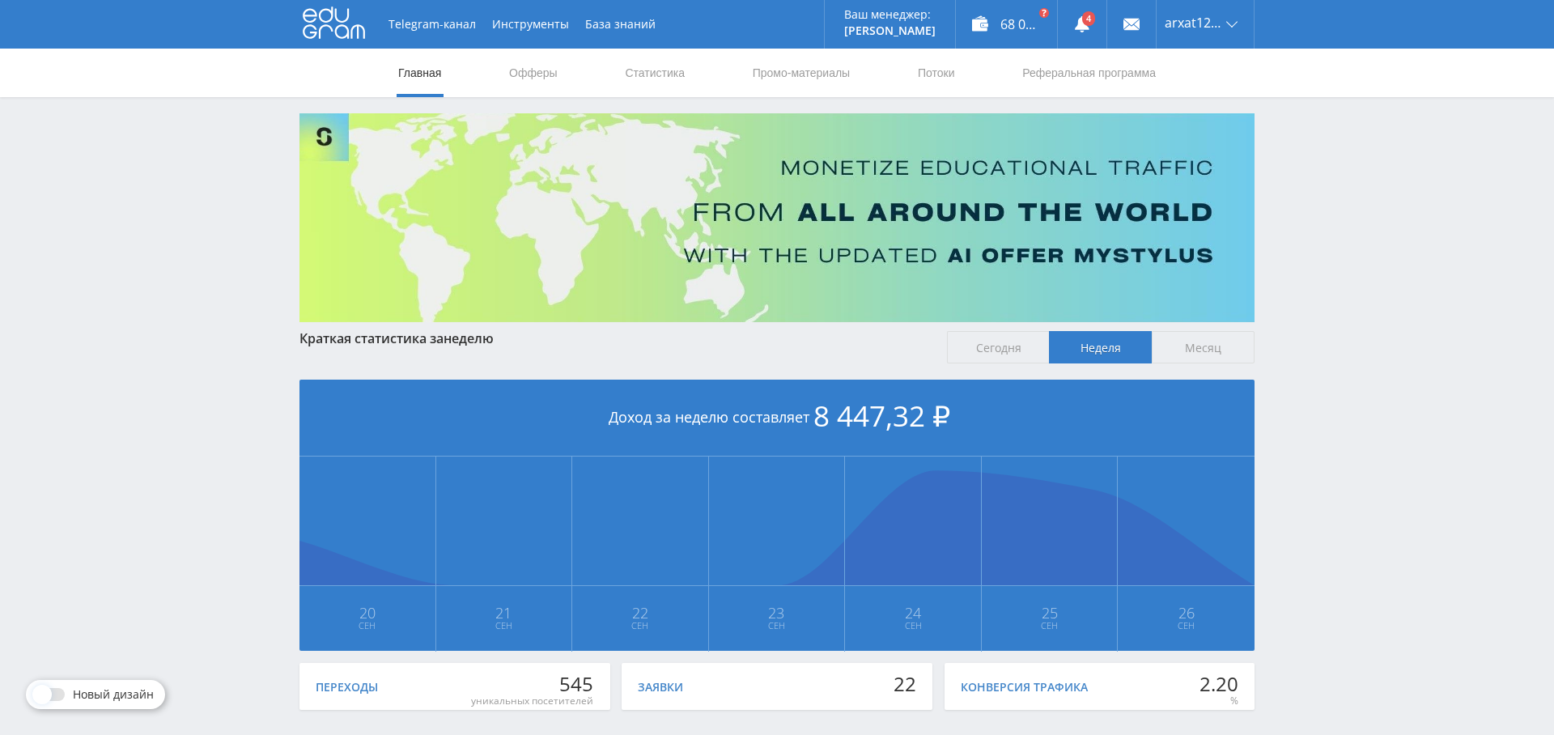 The height and width of the screenshot is (735, 1554). Describe the element at coordinates (368, 613) in the screenshot. I see `span: 20` at that location.